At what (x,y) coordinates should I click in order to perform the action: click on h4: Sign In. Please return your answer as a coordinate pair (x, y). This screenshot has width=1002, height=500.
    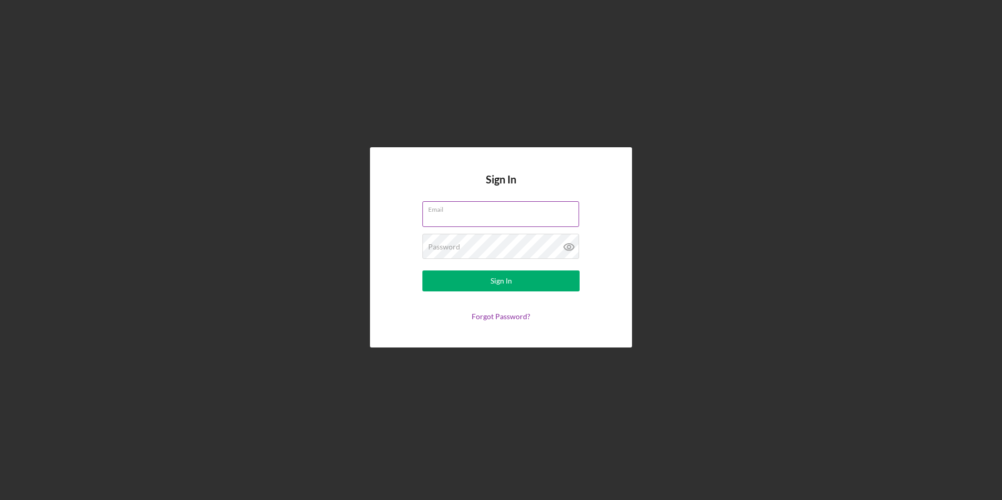
    Looking at the image, I should click on (501, 187).